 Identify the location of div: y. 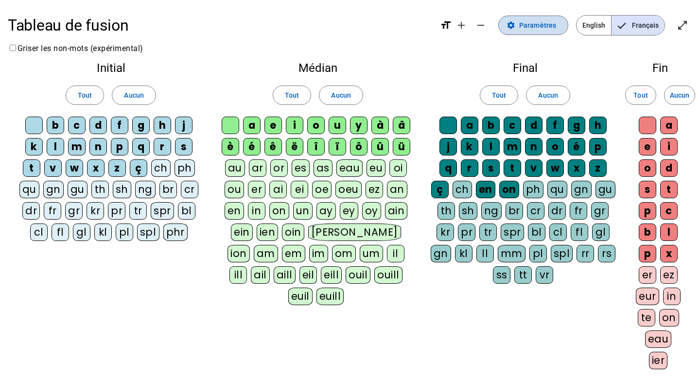
(359, 125).